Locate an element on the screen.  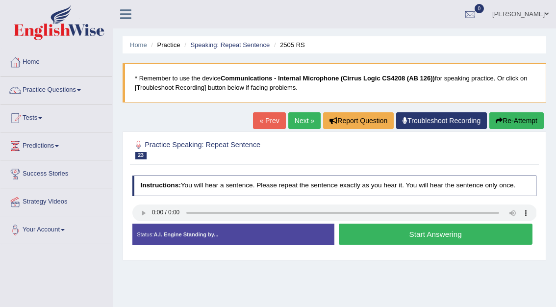
div: Status: is located at coordinates (234, 235).